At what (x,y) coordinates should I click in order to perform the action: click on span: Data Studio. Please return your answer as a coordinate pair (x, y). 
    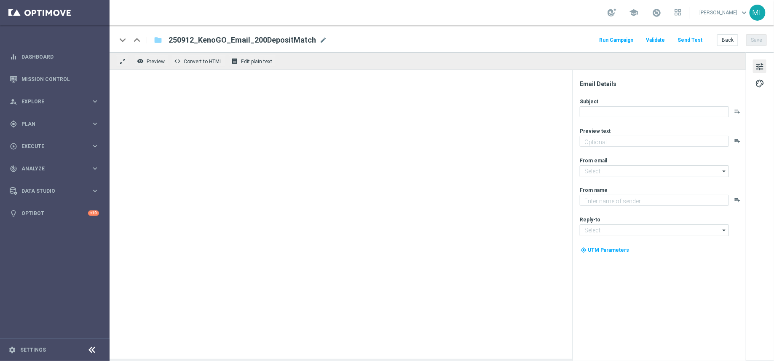
    Looking at the image, I should click on (56, 191).